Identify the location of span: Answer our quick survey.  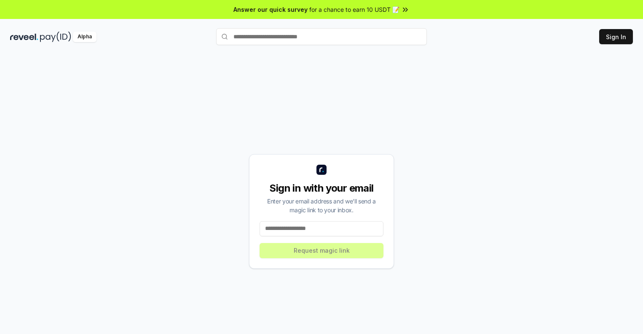
(271, 9).